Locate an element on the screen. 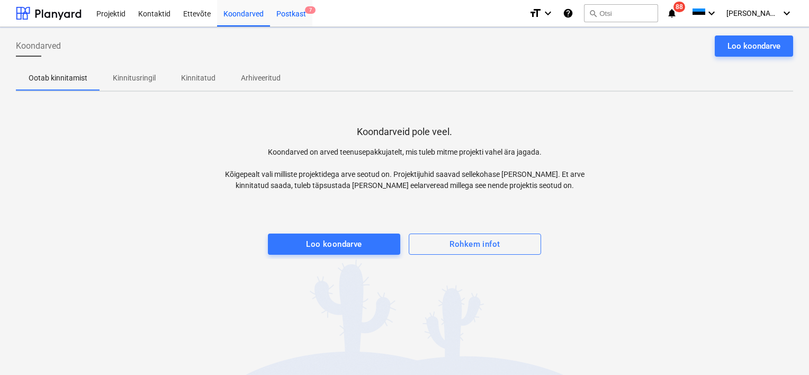 This screenshot has height=375, width=809. p: Kinnitusringil is located at coordinates (134, 78).